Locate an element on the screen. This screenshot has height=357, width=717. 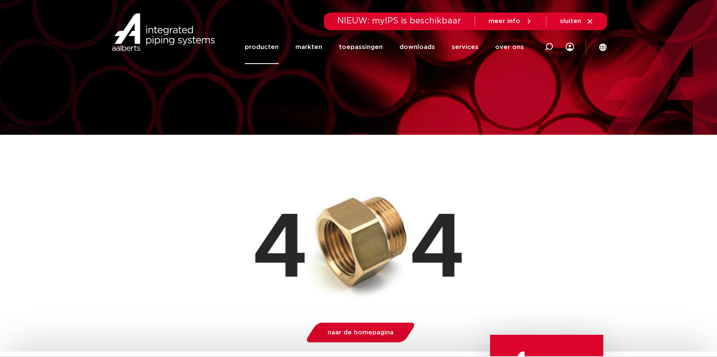
span: sluiten is located at coordinates (571, 21).